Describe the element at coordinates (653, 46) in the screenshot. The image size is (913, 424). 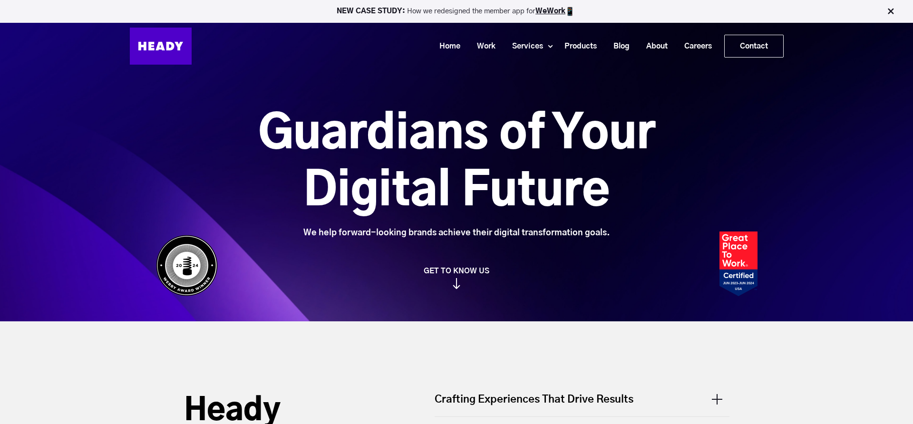
I see `a: About` at that location.